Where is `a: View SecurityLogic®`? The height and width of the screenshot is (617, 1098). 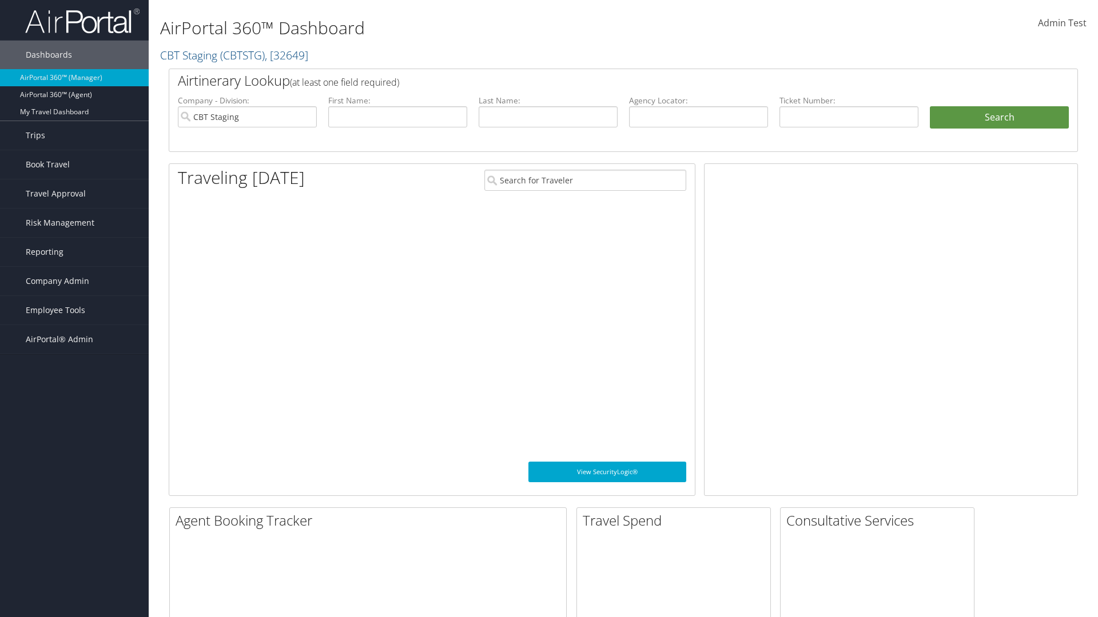
a: View SecurityLogic® is located at coordinates (607, 472).